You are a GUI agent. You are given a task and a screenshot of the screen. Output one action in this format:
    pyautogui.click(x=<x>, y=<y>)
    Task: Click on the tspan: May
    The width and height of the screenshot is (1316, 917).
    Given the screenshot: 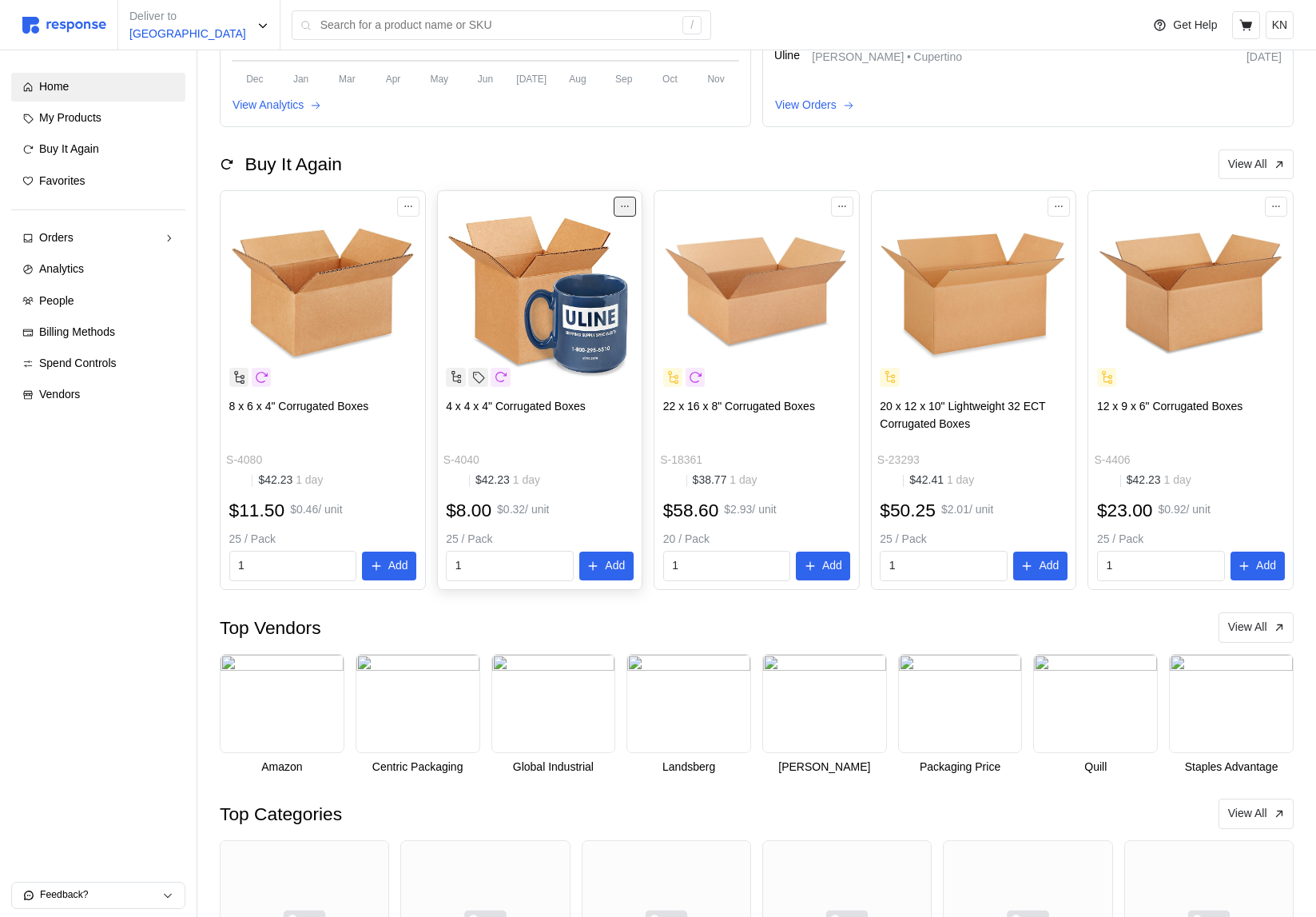 What is the action you would take?
    pyautogui.click(x=439, y=78)
    